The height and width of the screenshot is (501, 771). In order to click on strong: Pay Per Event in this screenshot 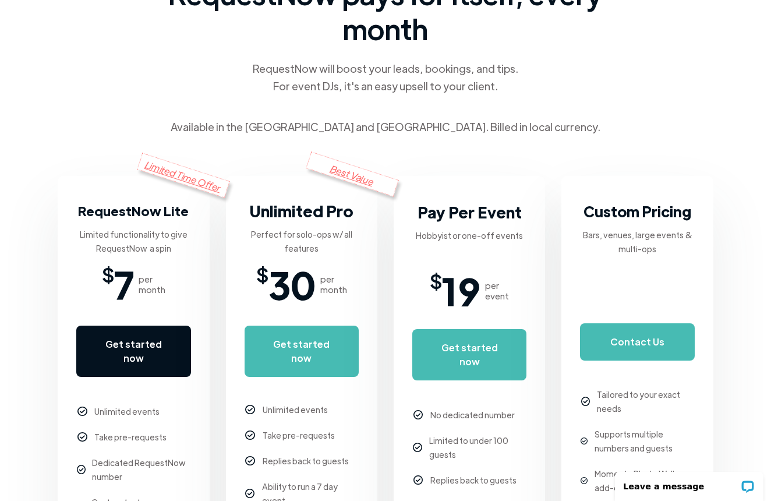, I will do `click(469, 211)`.